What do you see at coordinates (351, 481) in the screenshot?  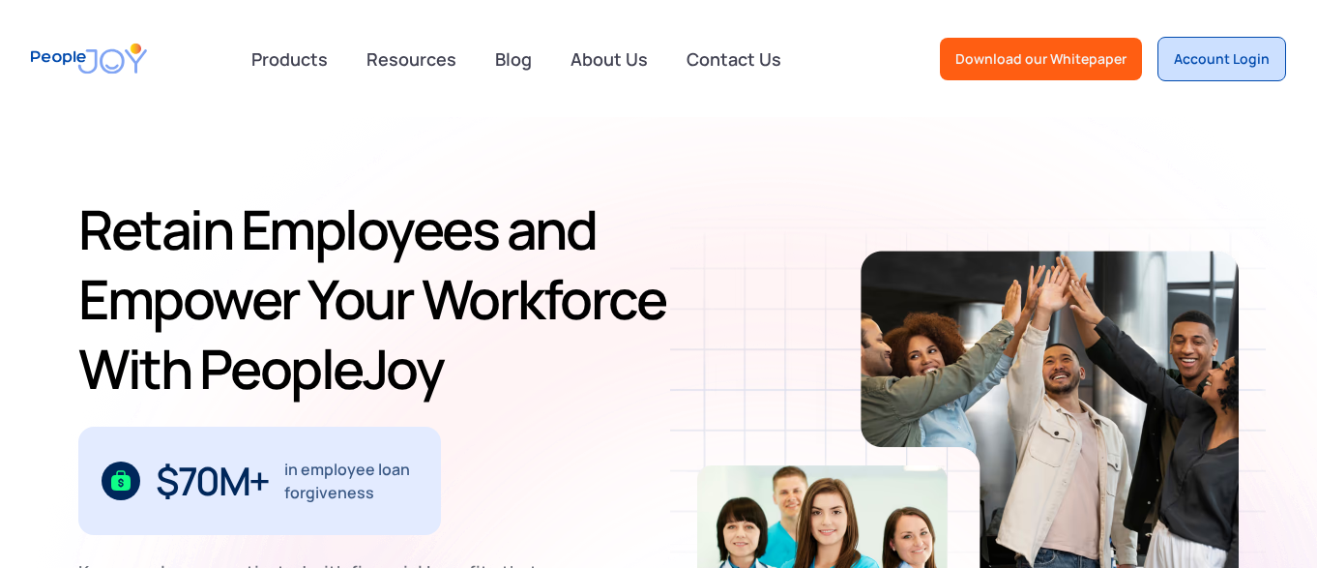 I see `div: in employee loan forgiveness` at bounding box center [351, 481].